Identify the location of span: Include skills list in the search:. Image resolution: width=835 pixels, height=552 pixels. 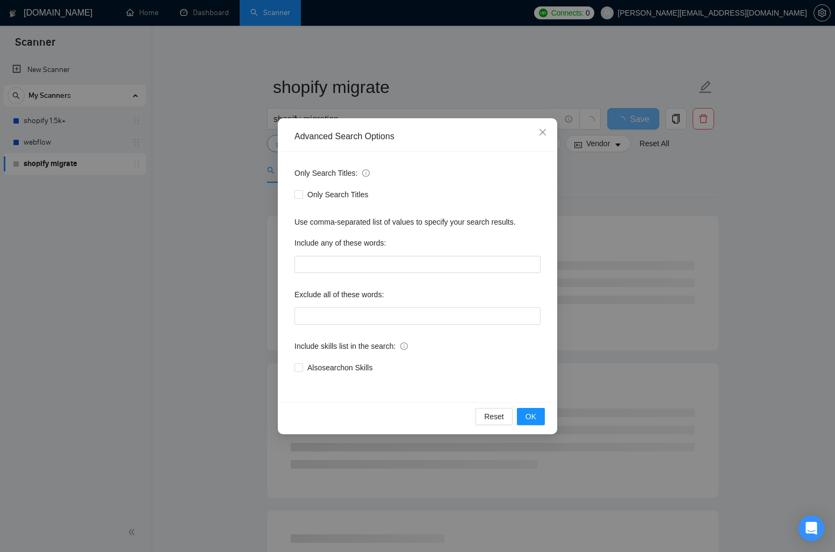
(351, 346).